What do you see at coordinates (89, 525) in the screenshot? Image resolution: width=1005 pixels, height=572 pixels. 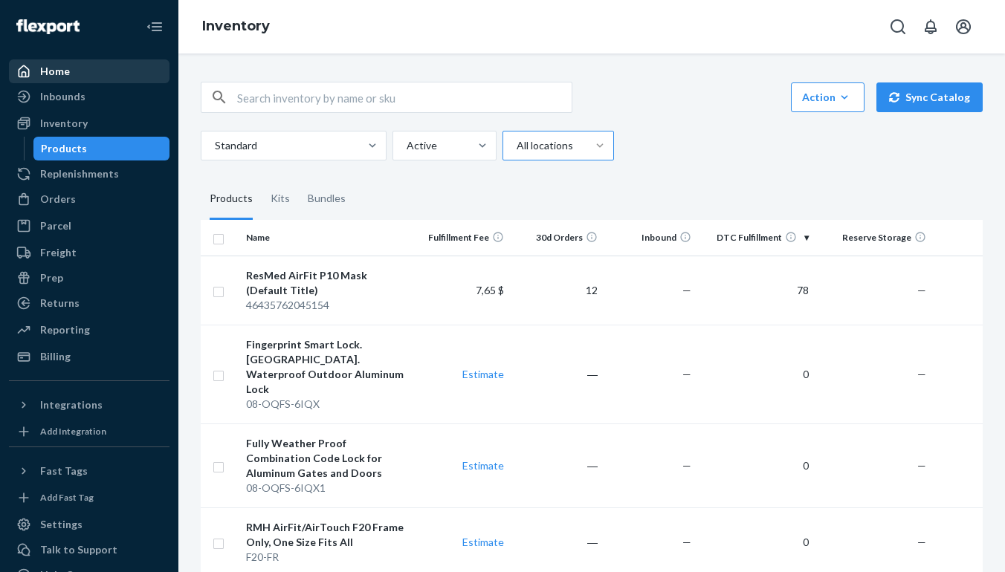 I see `a: Settings` at bounding box center [89, 525].